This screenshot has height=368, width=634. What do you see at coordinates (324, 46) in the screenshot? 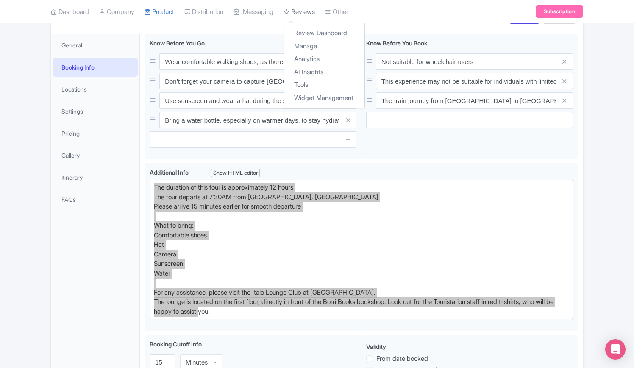
I see `a: Manage` at bounding box center [324, 46].